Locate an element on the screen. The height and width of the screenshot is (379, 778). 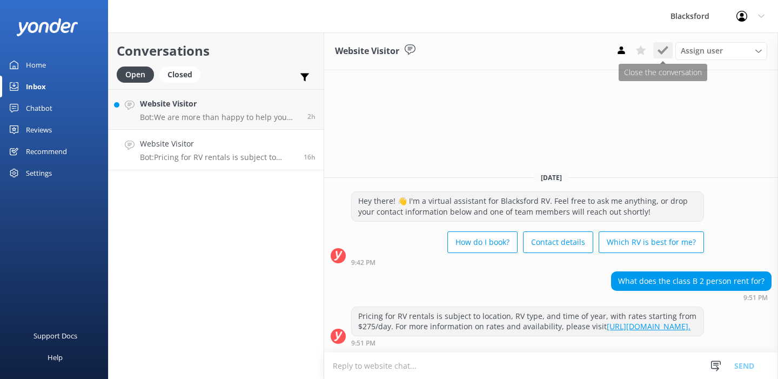
div: Home is located at coordinates (36, 65).